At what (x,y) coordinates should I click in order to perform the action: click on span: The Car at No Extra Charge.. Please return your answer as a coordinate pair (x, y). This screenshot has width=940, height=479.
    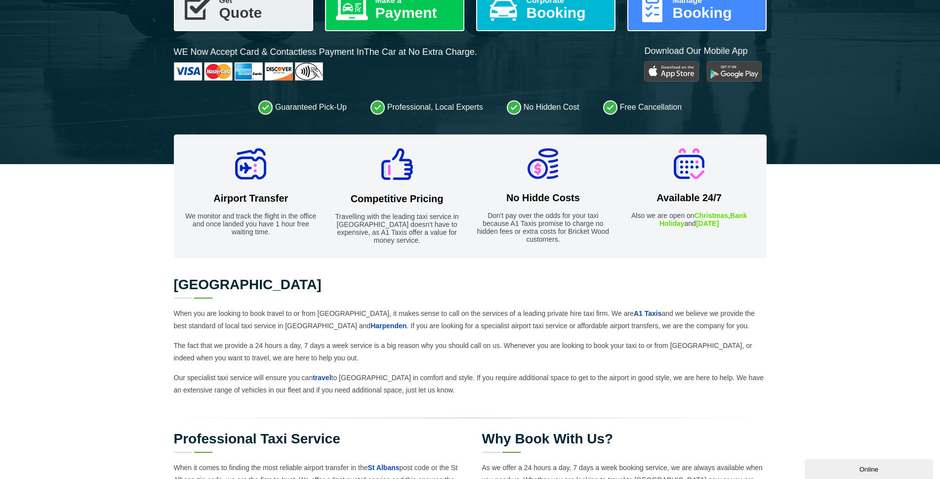
    Looking at the image, I should click on (420, 52).